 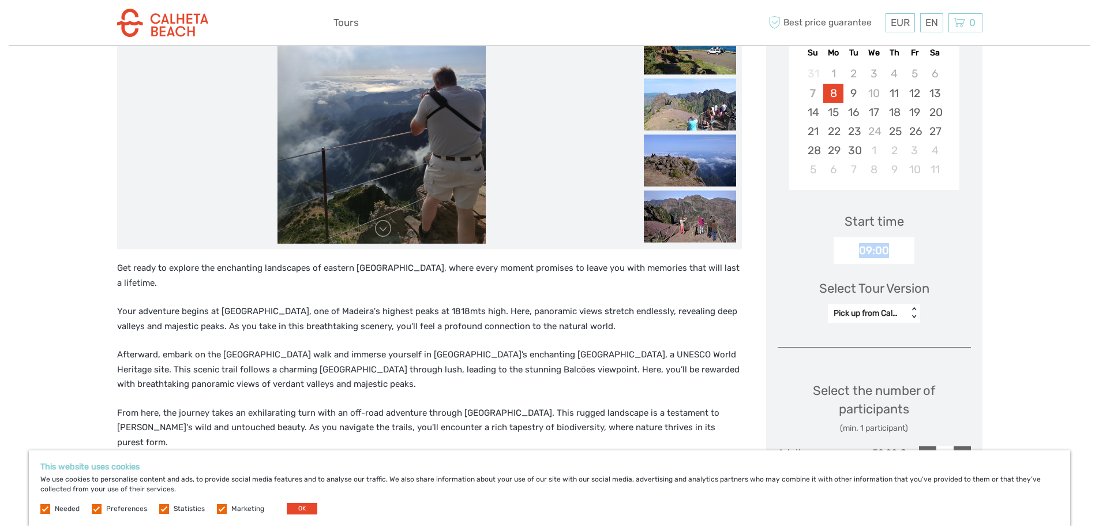 I want to click on img: 6880a492e7624df4861f847949a1c19a_slider_thumbnail.jpeg, so click(x=690, y=104).